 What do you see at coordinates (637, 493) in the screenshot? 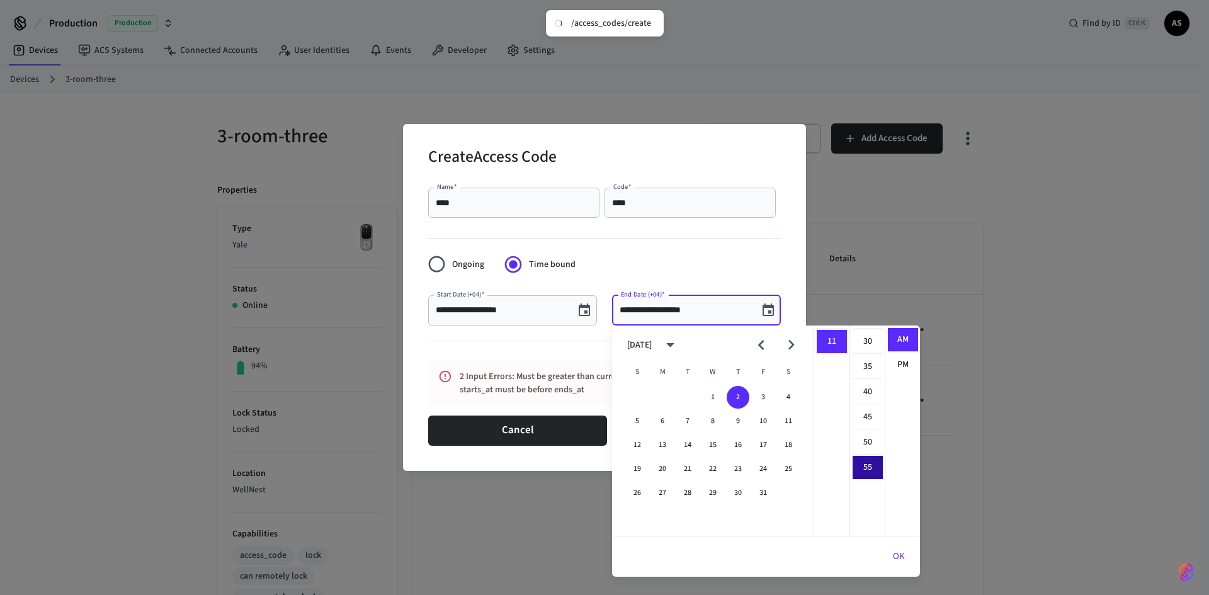
I see `button: 26` at bounding box center [637, 493].